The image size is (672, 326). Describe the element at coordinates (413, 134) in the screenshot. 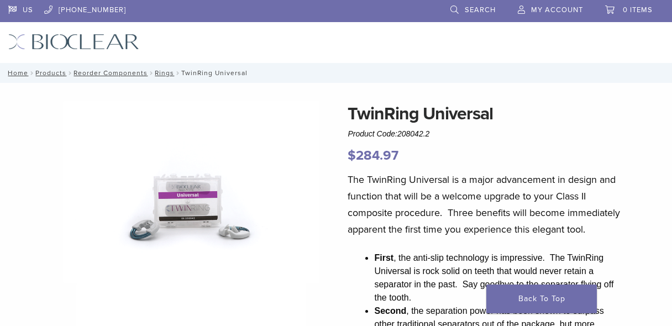

I see `span: 208042.2` at that location.